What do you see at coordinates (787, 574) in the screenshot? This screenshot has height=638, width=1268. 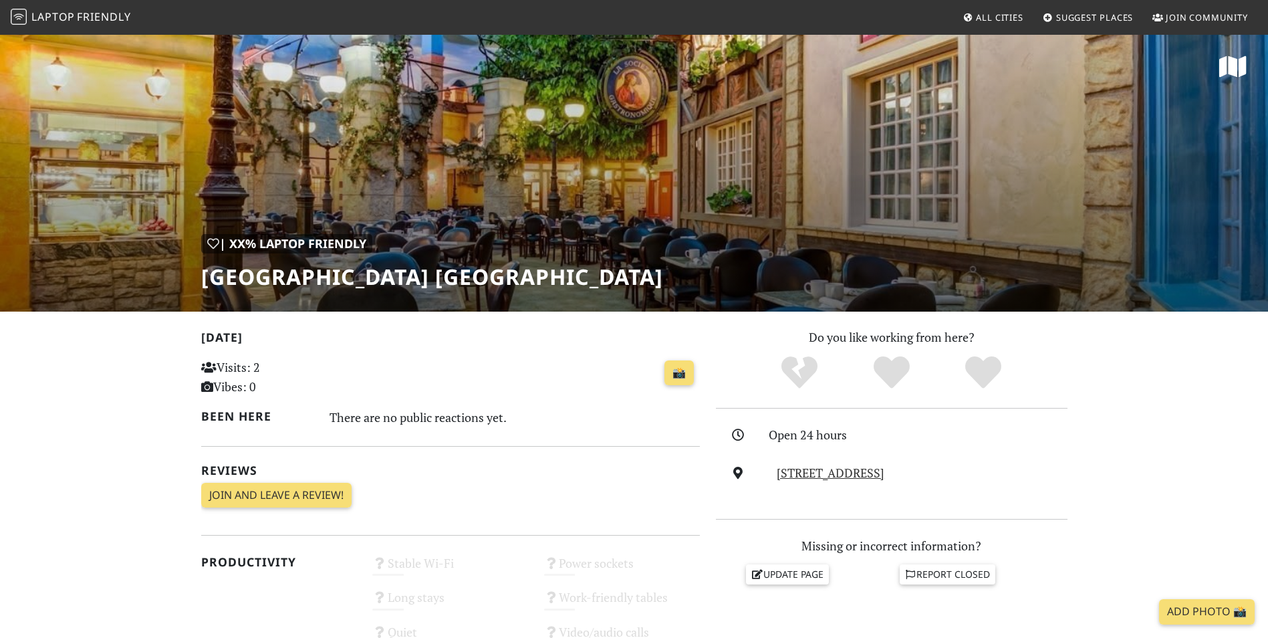 I see `a: Update page` at bounding box center [787, 574].